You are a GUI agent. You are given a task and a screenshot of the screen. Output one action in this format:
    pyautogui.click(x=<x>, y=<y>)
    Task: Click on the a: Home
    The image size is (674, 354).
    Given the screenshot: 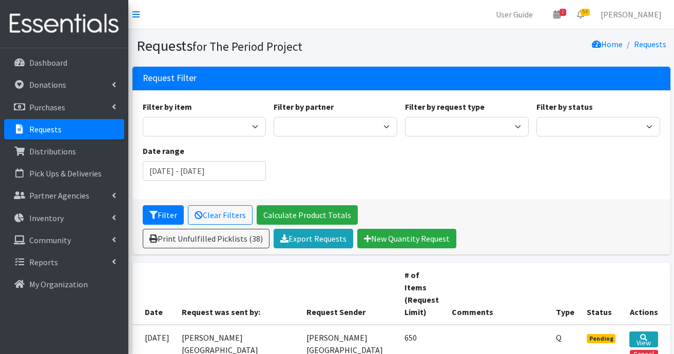 What is the action you would take?
    pyautogui.click(x=607, y=44)
    